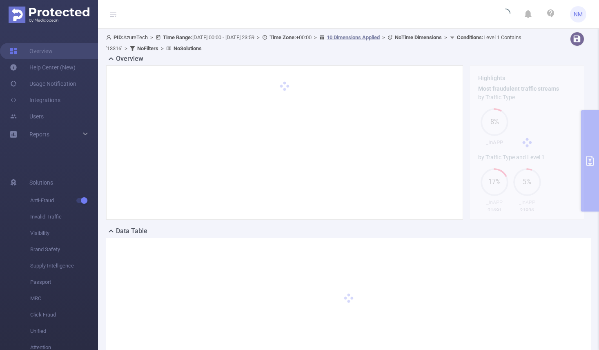 This screenshot has width=599, height=350. What do you see at coordinates (42, 67) in the screenshot?
I see `a: Help Center (New)` at bounding box center [42, 67].